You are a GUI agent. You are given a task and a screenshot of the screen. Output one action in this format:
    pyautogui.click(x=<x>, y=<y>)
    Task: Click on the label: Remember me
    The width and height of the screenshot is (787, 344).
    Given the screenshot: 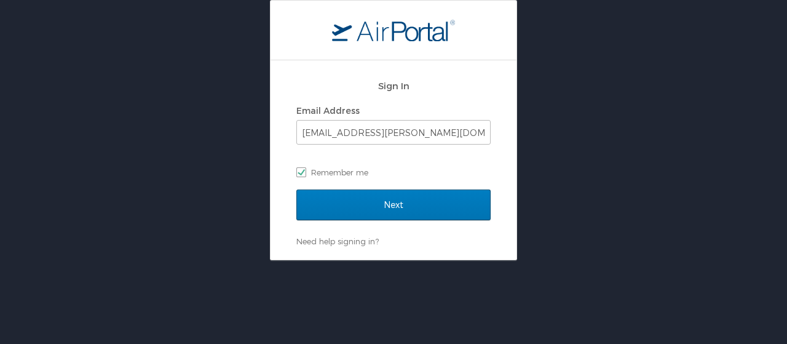 What is the action you would take?
    pyautogui.click(x=393, y=172)
    